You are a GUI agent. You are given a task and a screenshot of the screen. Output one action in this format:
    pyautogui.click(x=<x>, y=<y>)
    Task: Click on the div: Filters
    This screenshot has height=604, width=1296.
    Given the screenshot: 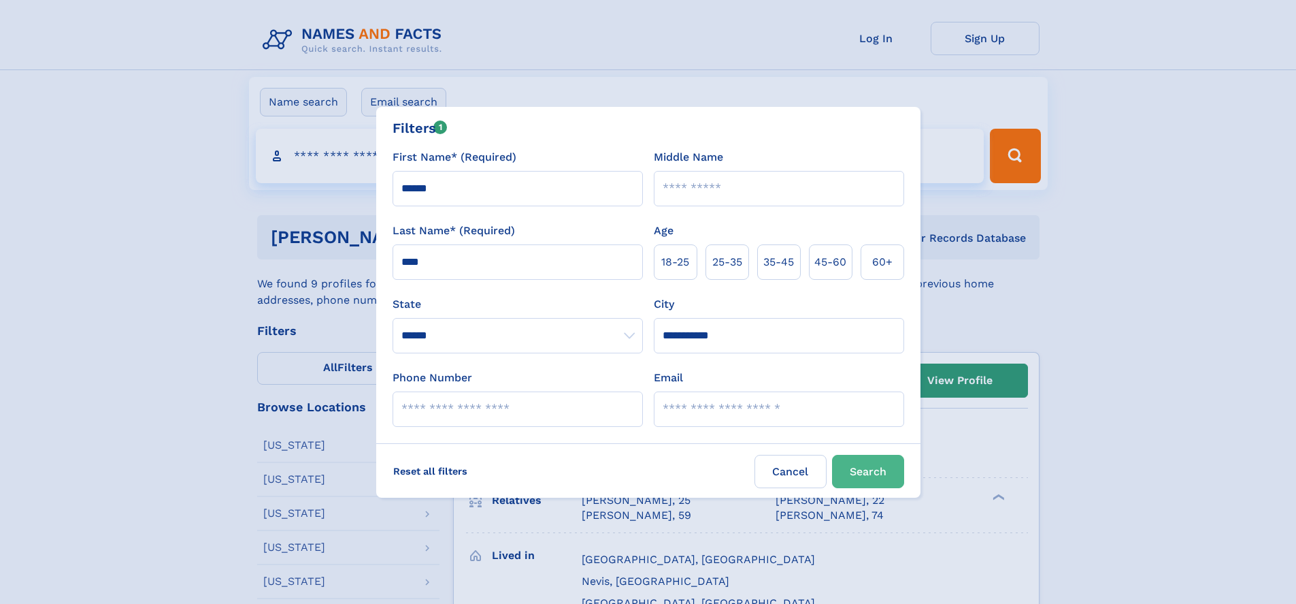 What is the action you would take?
    pyautogui.click(x=420, y=128)
    